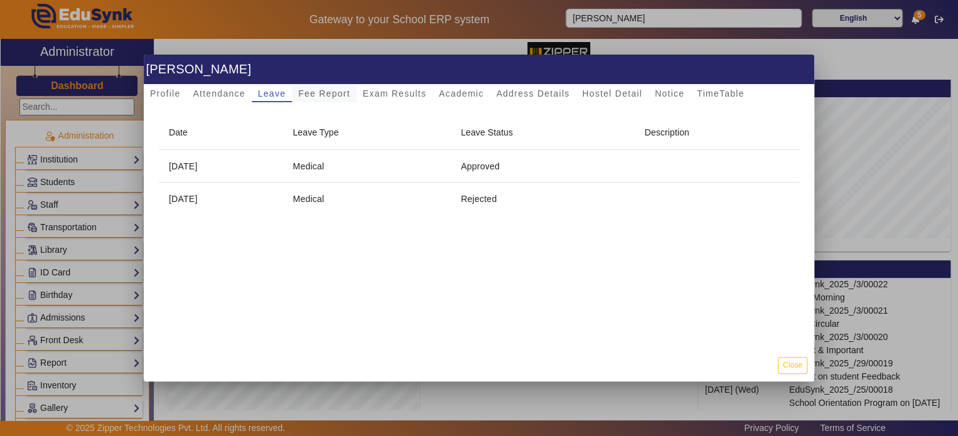  I want to click on span: Profile, so click(165, 94).